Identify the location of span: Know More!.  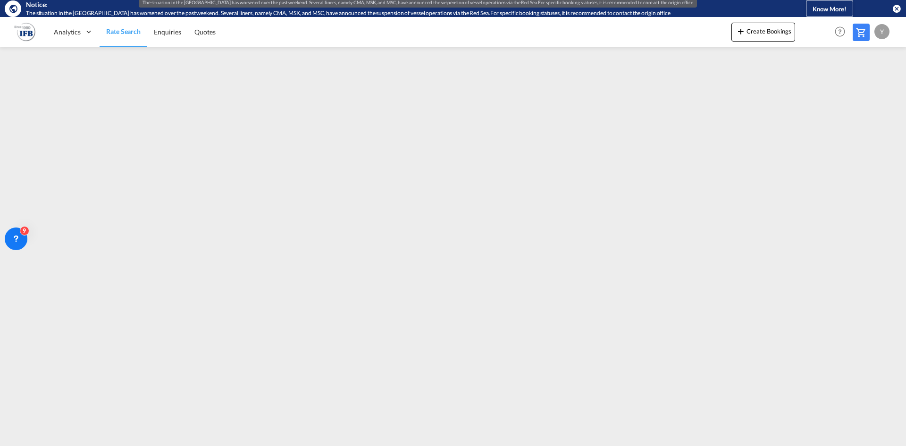
(829, 9).